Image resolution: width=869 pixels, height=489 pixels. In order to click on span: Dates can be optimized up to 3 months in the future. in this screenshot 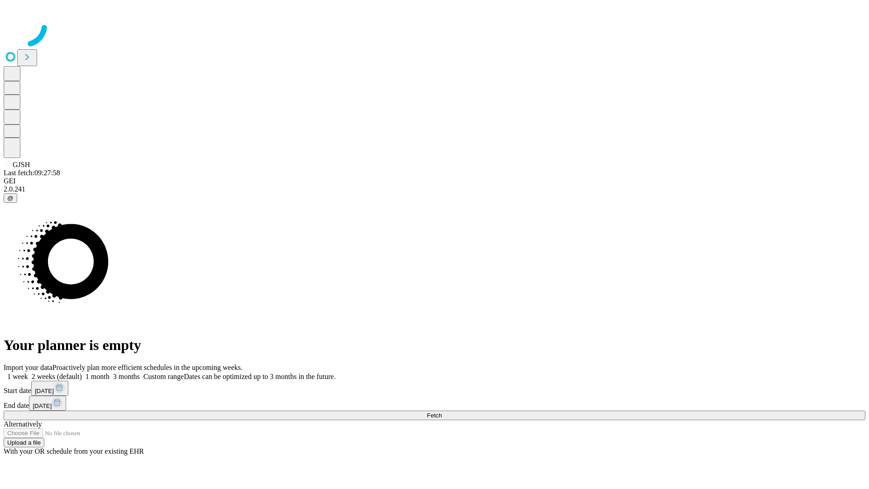, I will do `click(259, 376)`.